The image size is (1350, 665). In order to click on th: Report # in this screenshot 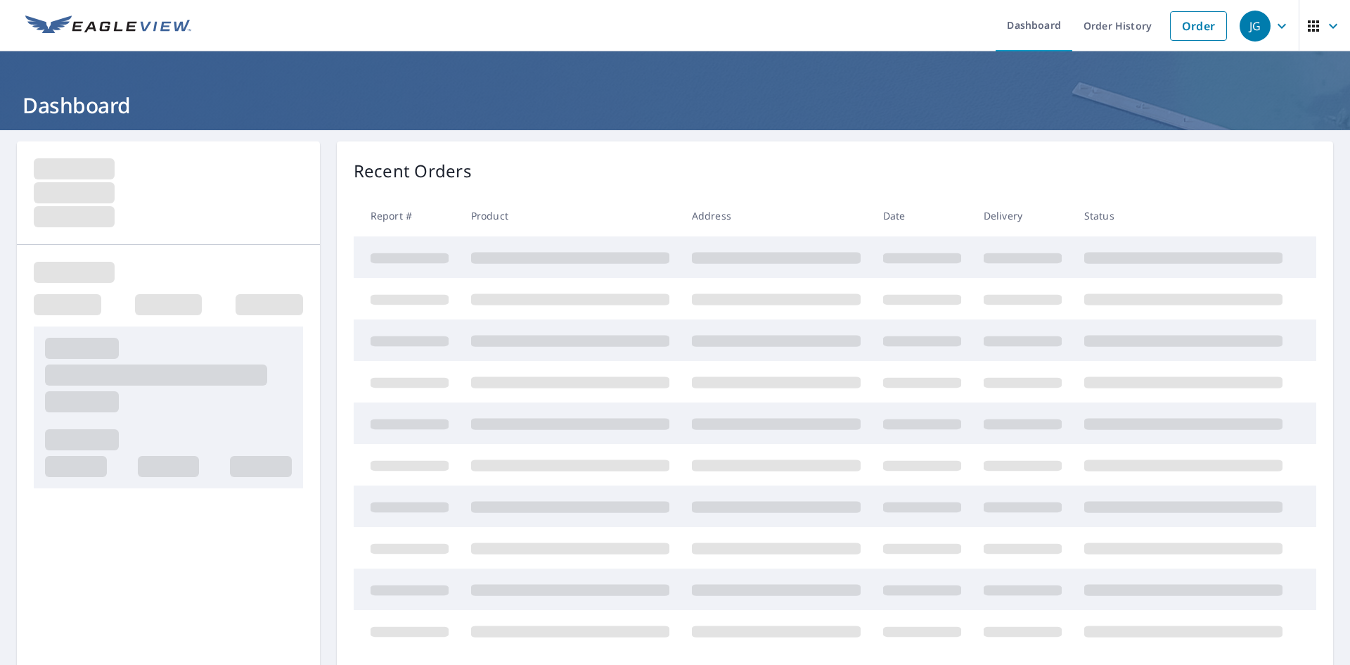, I will do `click(406, 215)`.